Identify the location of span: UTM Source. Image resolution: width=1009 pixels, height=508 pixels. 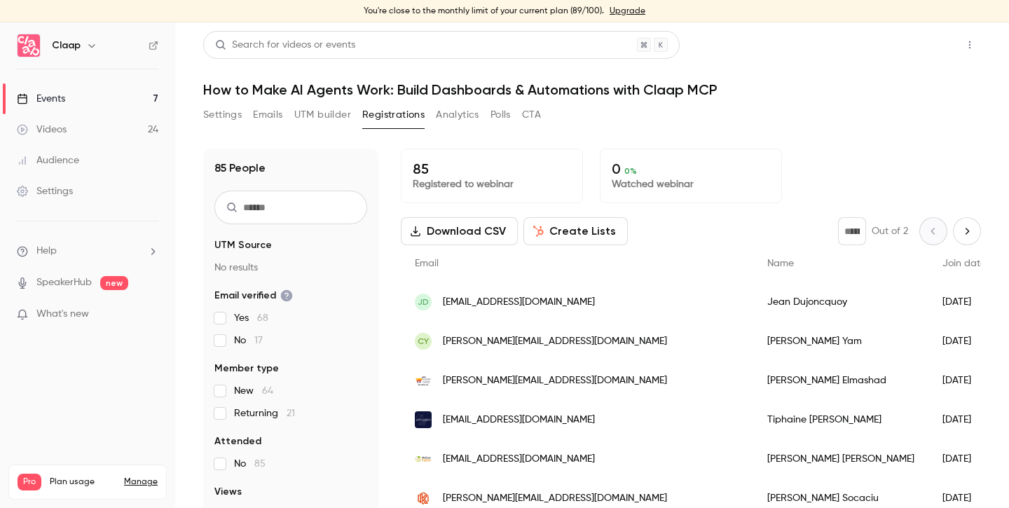
(243, 245).